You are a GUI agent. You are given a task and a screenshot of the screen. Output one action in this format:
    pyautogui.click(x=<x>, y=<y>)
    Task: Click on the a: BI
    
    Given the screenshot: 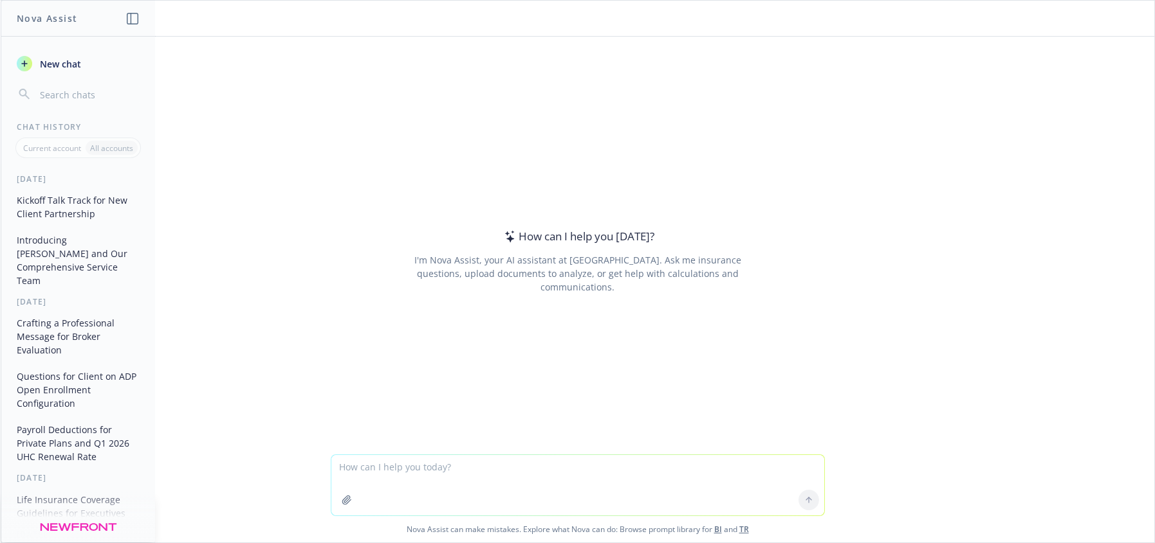 What is the action you would take?
    pyautogui.click(x=718, y=529)
    